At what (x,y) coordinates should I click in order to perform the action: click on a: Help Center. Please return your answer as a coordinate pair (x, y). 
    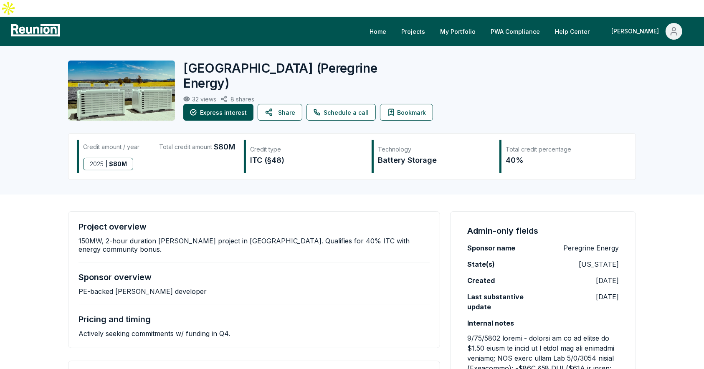
    Looking at the image, I should click on (572, 31).